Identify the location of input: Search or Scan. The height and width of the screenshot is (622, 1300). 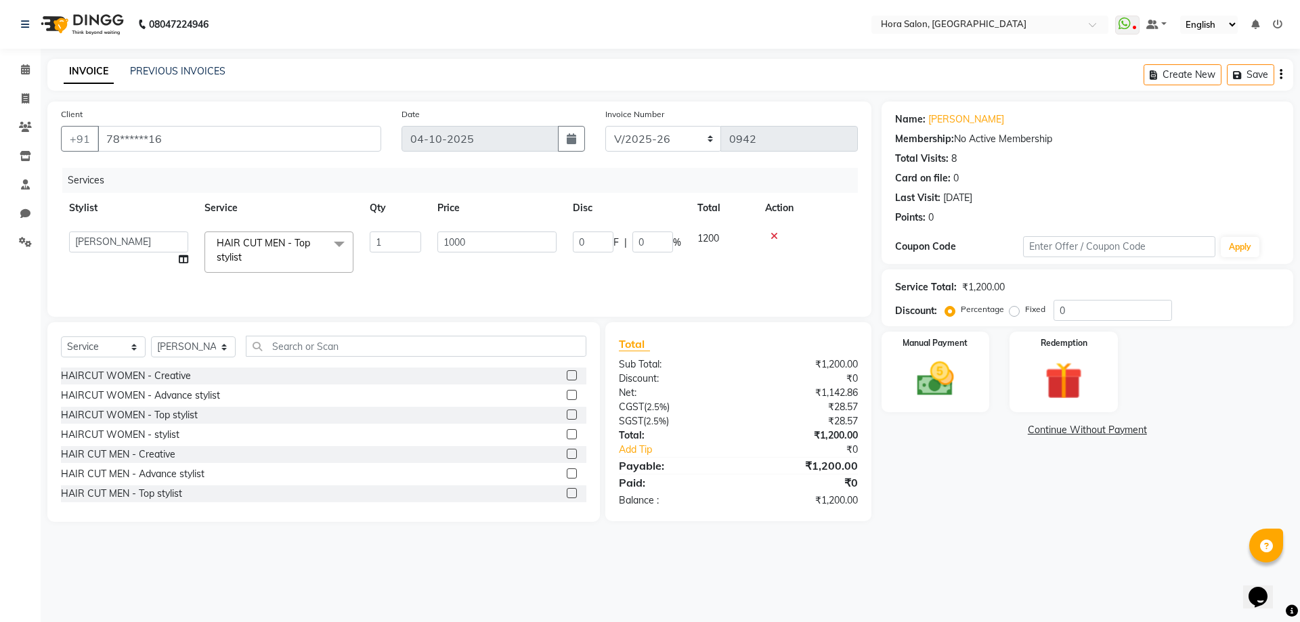
(416, 346).